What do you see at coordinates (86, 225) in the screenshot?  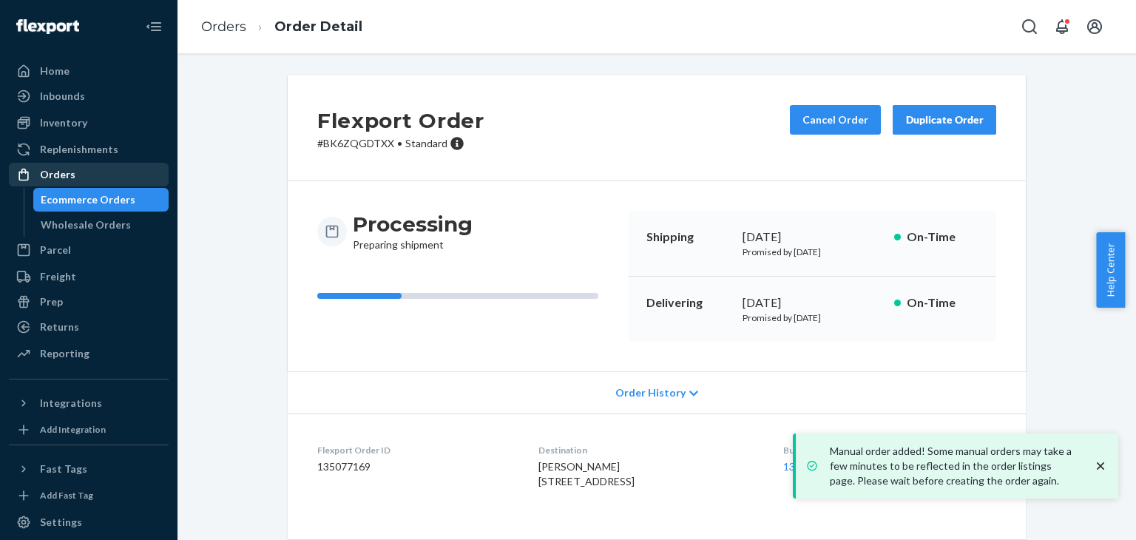 I see `div: Wholesale Orders` at bounding box center [86, 225].